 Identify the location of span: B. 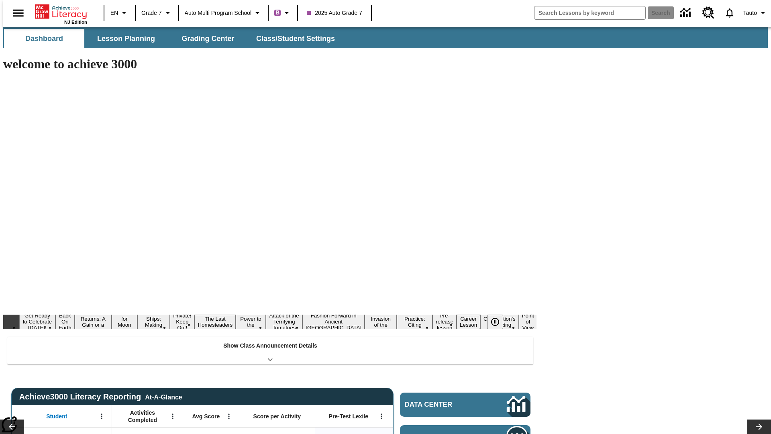
(277, 12).